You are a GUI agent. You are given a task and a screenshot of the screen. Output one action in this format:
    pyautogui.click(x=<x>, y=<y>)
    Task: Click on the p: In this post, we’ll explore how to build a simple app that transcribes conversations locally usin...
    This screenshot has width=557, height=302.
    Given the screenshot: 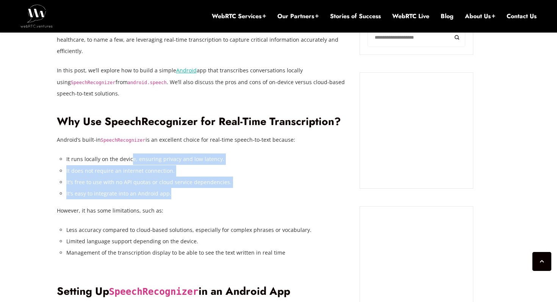 What is the action you would take?
    pyautogui.click(x=203, y=82)
    